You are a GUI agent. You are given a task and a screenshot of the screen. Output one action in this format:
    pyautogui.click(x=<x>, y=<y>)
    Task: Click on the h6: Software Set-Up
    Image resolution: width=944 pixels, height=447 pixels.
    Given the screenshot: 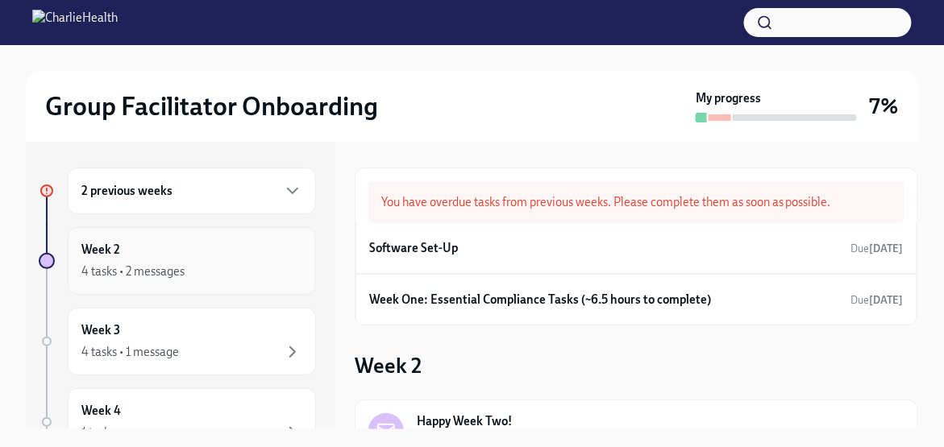 What is the action you would take?
    pyautogui.click(x=413, y=248)
    